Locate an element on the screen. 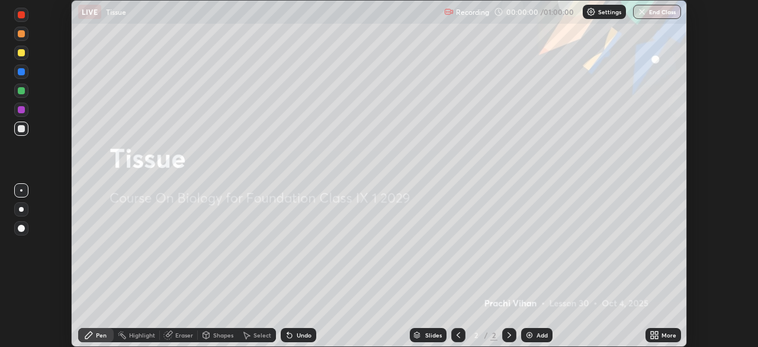  img: add-slide-button is located at coordinates (530, 335).